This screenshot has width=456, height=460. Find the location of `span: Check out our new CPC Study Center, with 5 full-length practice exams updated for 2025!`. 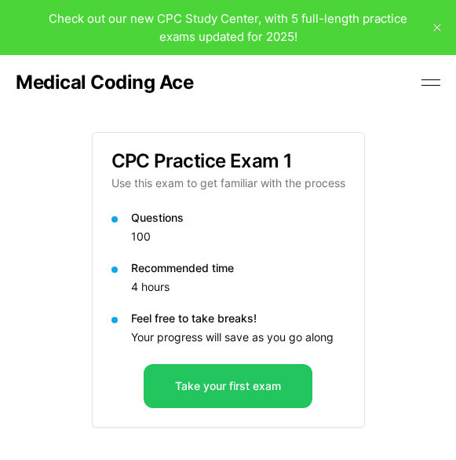

span: Check out our new CPC Study Center, with 5 full-length practice exams updated for 2025! is located at coordinates (228, 27).